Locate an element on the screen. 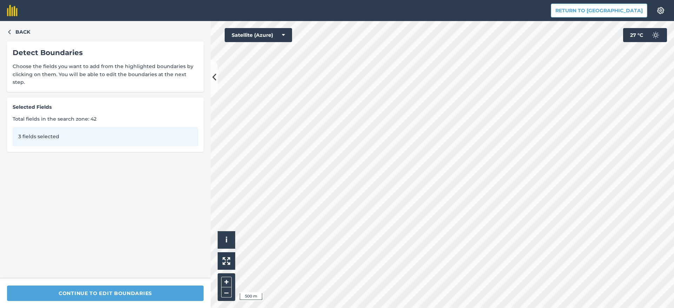  div: 3 fields selected is located at coordinates (105, 137).